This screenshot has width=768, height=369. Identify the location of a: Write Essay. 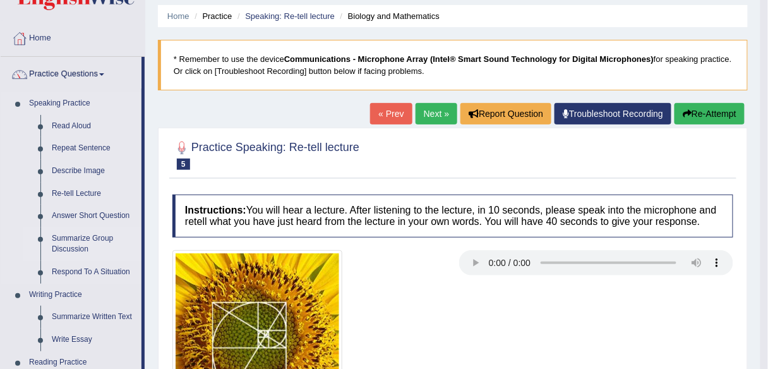
(94, 340).